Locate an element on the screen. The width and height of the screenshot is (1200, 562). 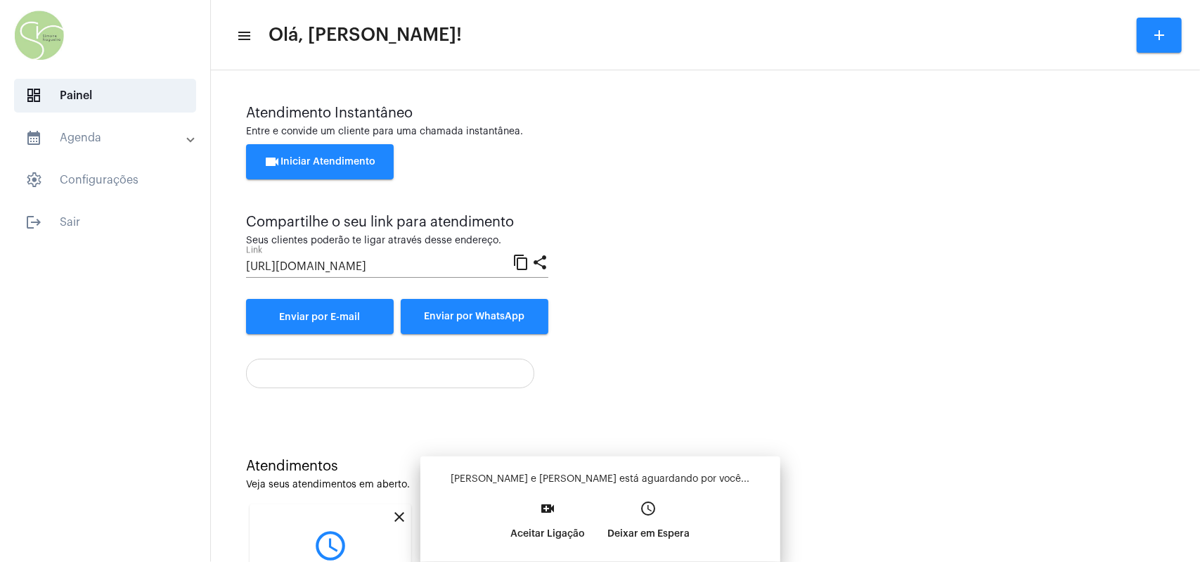
mat-icon: video_call is located at coordinates (548, 508).